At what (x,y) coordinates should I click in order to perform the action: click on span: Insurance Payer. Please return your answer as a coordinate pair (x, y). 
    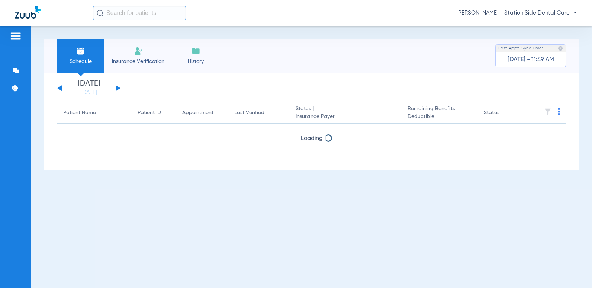
    Looking at the image, I should click on (345, 116).